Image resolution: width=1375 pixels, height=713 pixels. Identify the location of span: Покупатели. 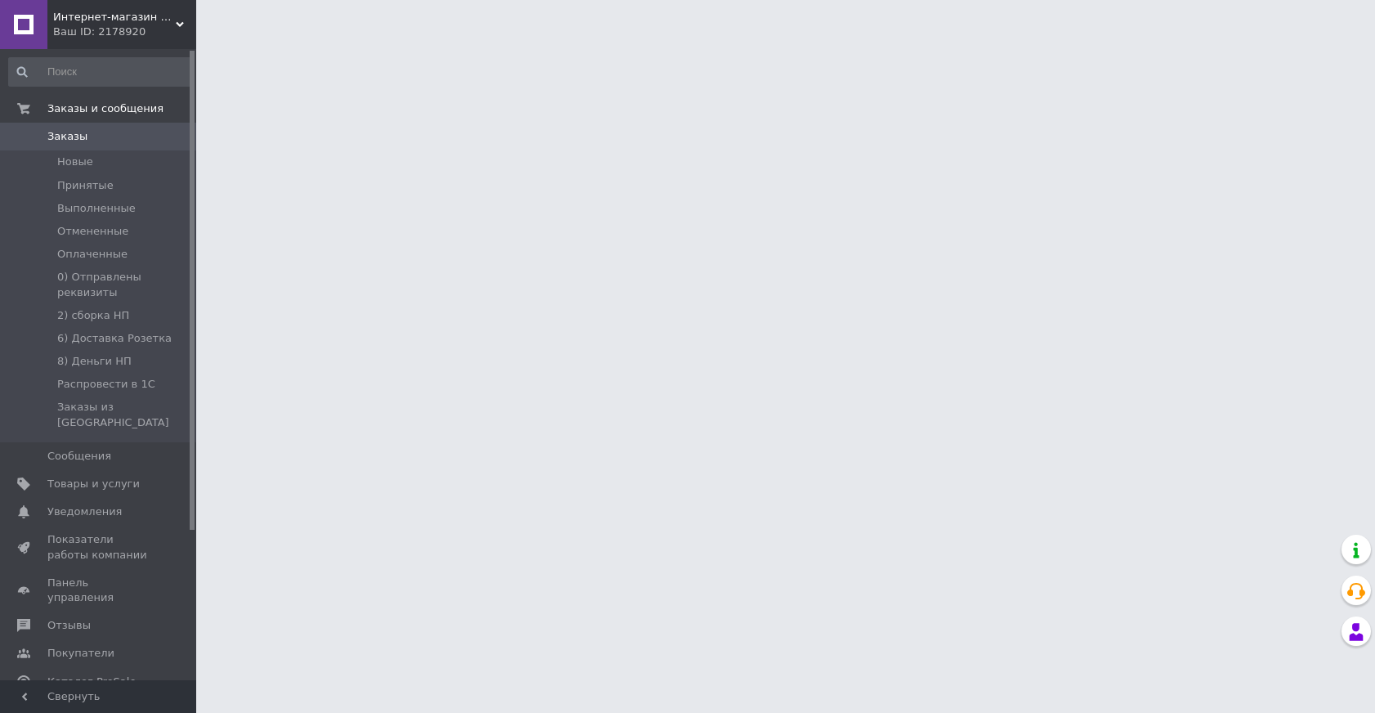
(81, 653).